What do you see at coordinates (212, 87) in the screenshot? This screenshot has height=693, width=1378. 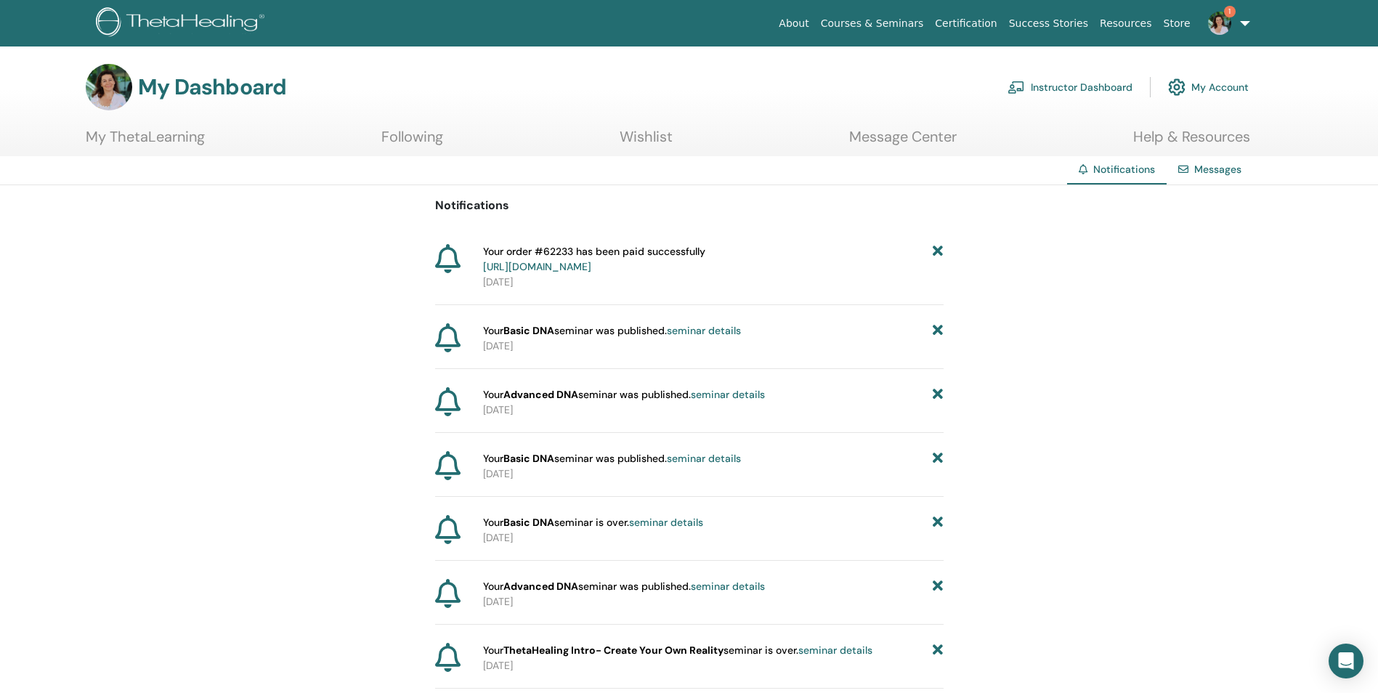 I see `h3: My Dashboard` at bounding box center [212, 87].